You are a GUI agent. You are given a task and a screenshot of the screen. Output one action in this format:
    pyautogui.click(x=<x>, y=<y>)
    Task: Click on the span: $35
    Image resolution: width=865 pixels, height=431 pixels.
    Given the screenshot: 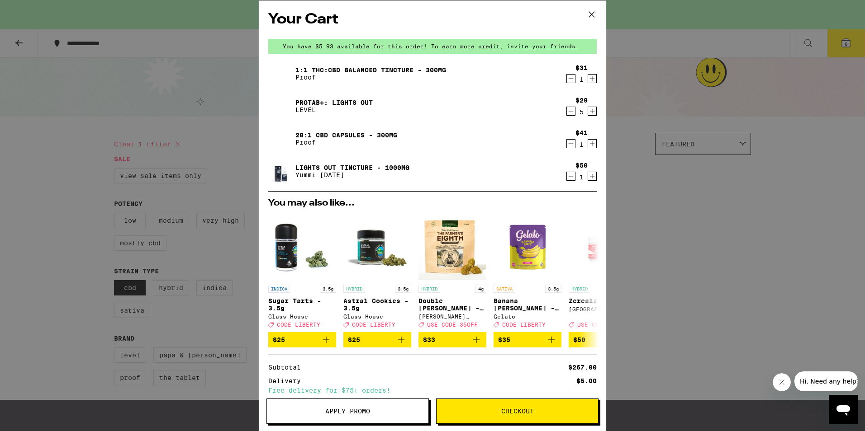 What is the action you would take?
    pyautogui.click(x=504, y=340)
    